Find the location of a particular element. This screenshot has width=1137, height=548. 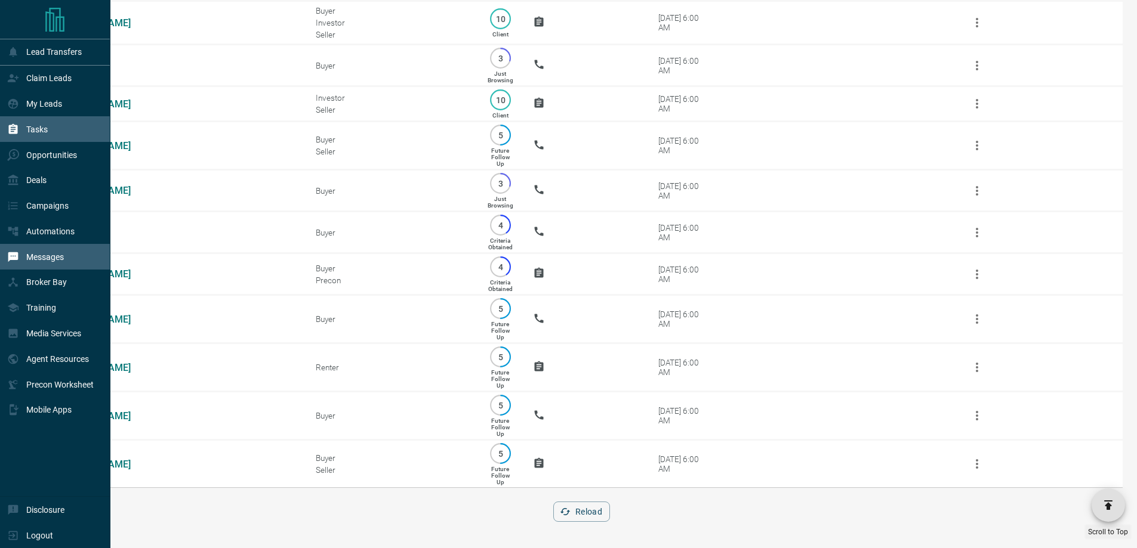

div: Precon is located at coordinates (391, 280).